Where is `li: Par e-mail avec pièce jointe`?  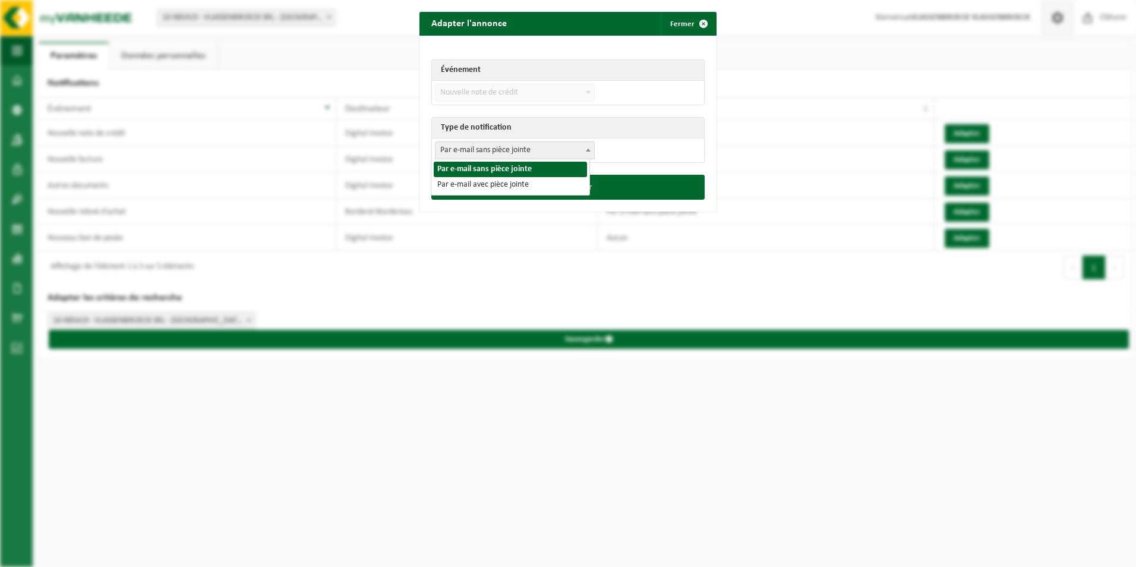 li: Par e-mail avec pièce jointe is located at coordinates (510, 185).